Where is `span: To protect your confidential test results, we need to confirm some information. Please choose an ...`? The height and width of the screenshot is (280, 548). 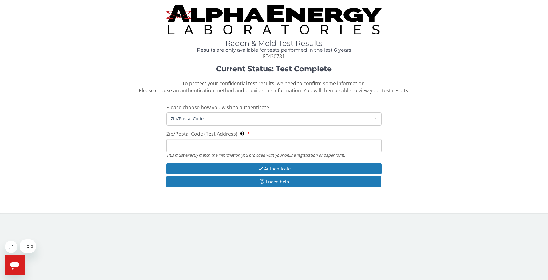 span: To protect your confidential test results, we need to confirm some information. Please choose an ... is located at coordinates (274, 87).